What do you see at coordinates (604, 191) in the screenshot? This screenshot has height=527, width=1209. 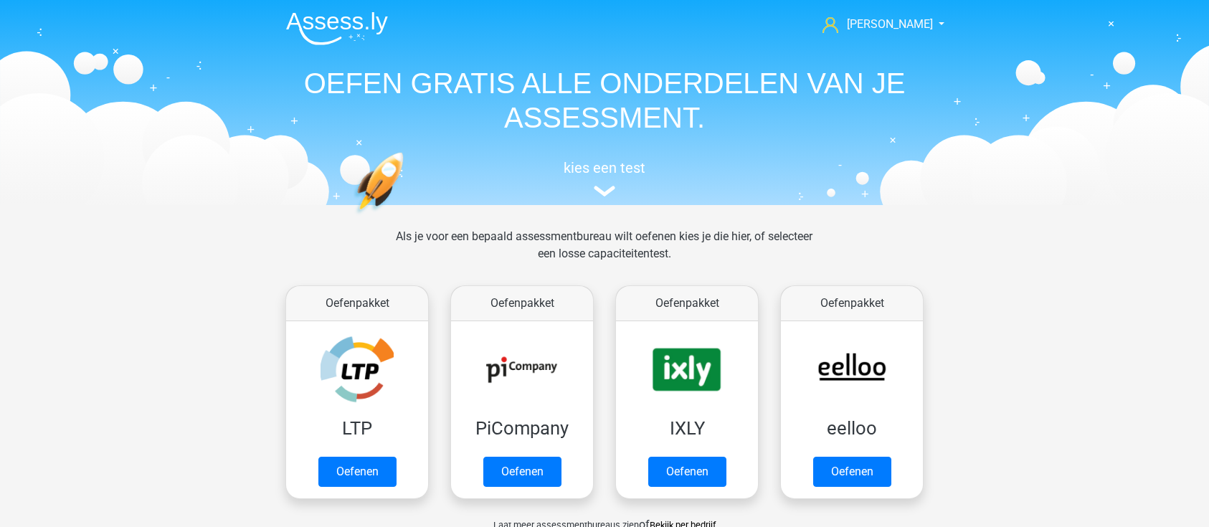 I see `img: assessment` at bounding box center [604, 191].